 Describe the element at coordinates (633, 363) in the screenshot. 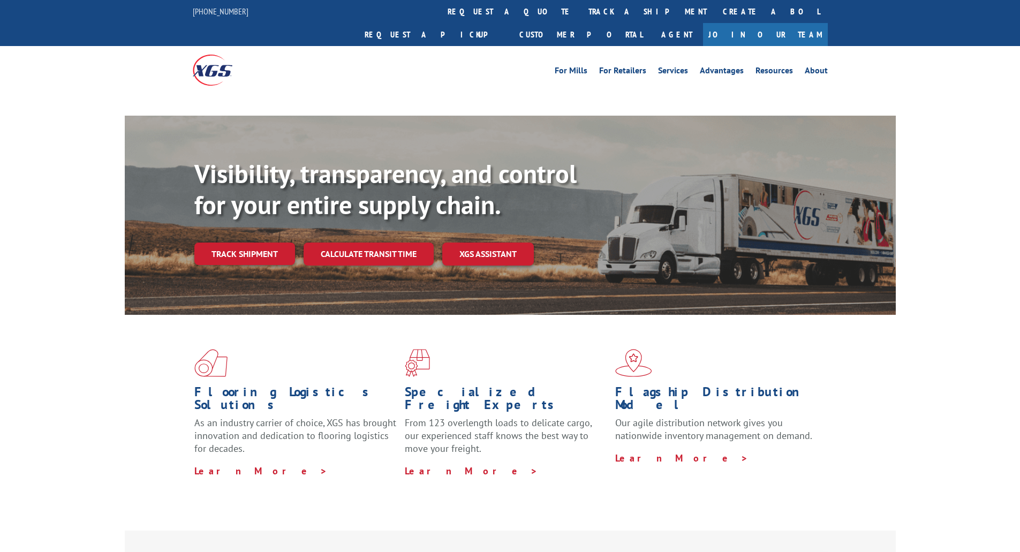

I see `img: xgs-icon-flagship-distribution-model-red` at that location.